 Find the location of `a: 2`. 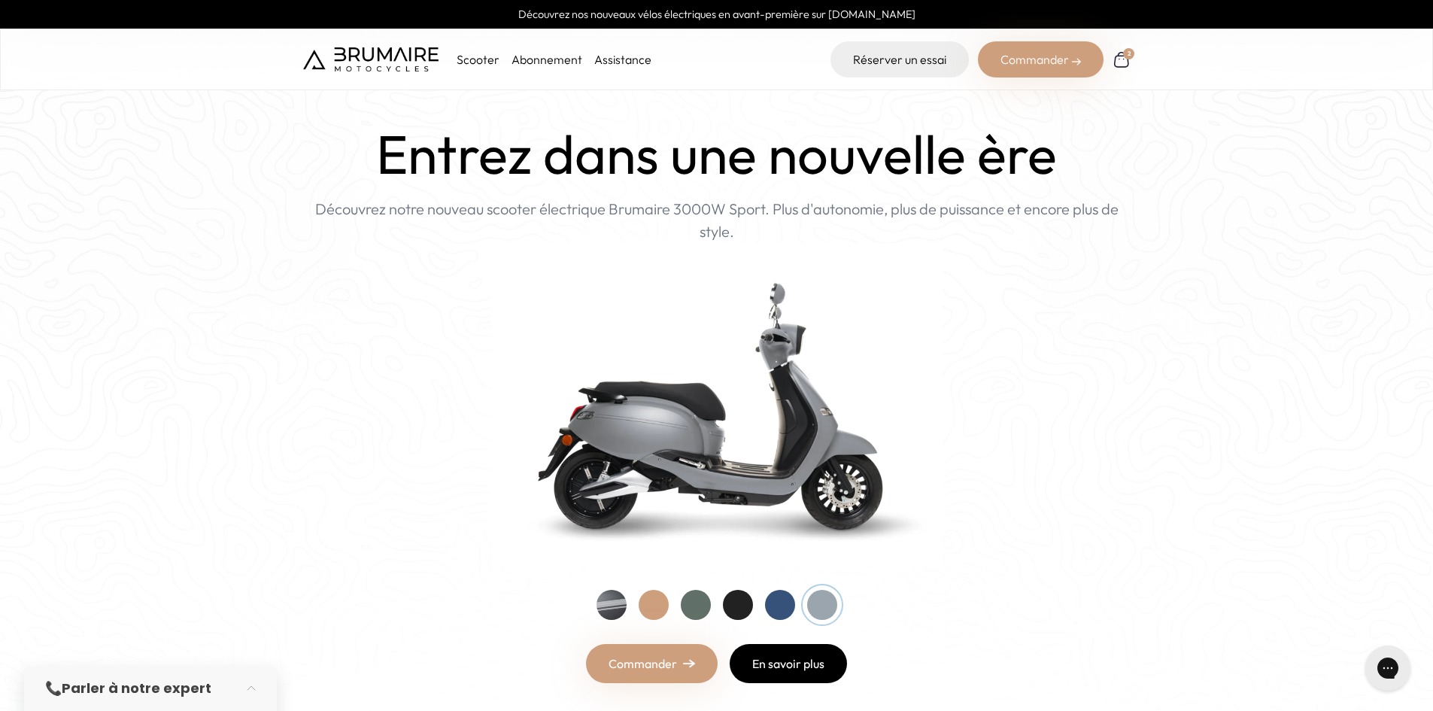

a: 2 is located at coordinates (1121, 59).